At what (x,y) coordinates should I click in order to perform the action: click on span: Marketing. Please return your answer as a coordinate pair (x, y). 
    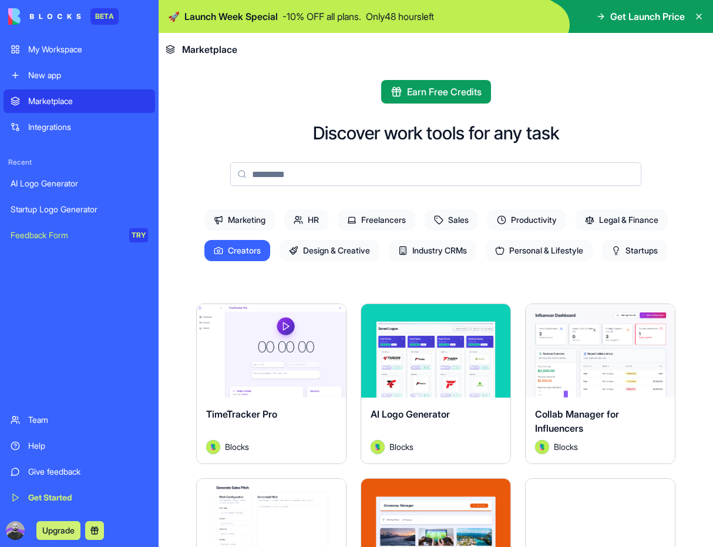
    Looking at the image, I should click on (240, 220).